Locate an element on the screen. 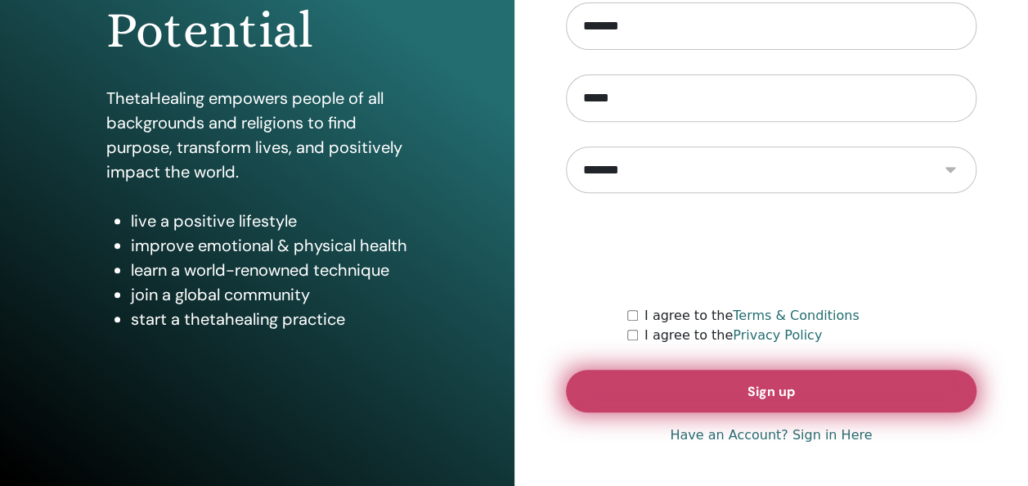 The height and width of the screenshot is (486, 1028). button: Sign up is located at coordinates (772, 391).